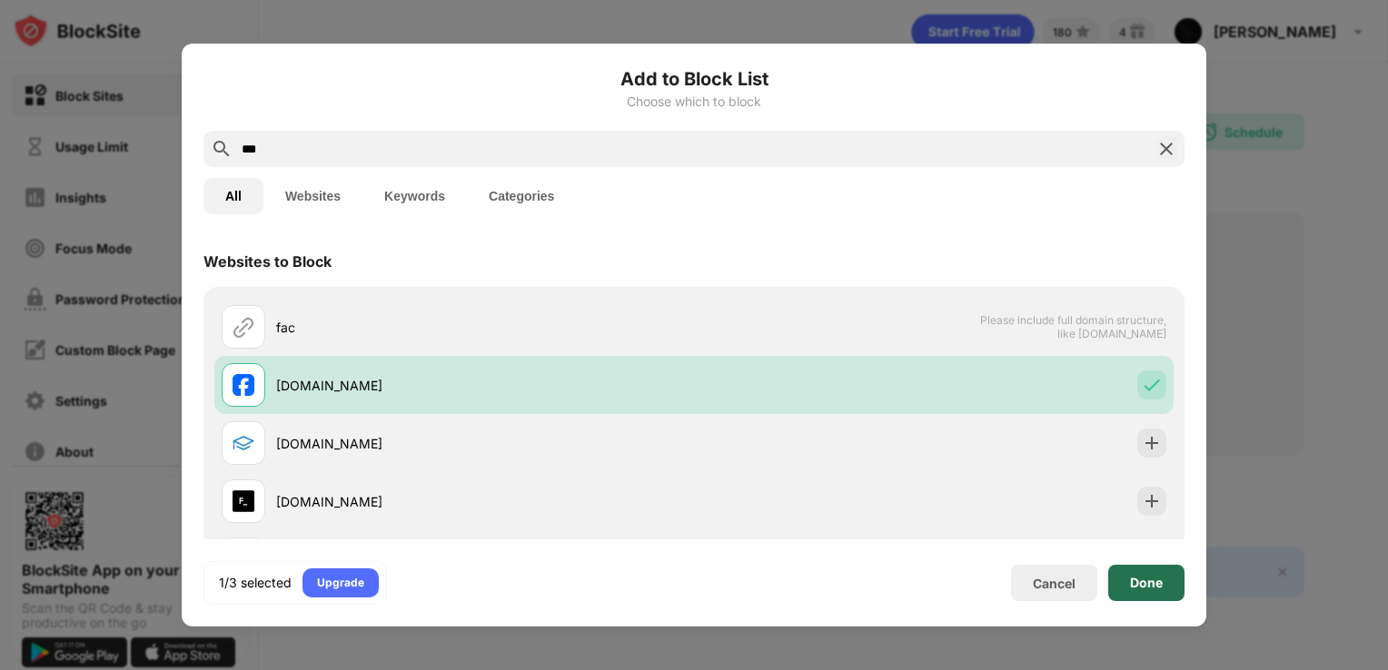 This screenshot has width=1388, height=670. I want to click on button: Categories, so click(521, 196).